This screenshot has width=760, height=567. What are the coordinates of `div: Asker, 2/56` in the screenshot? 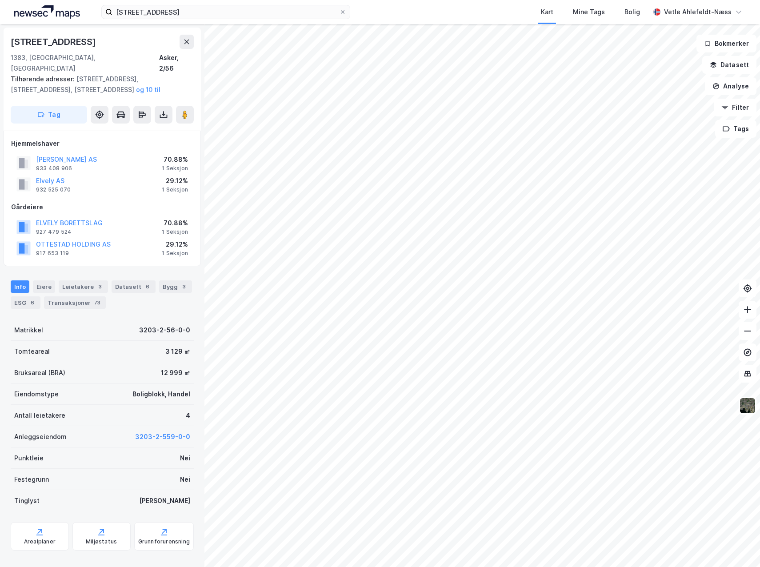 It's located at (176, 63).